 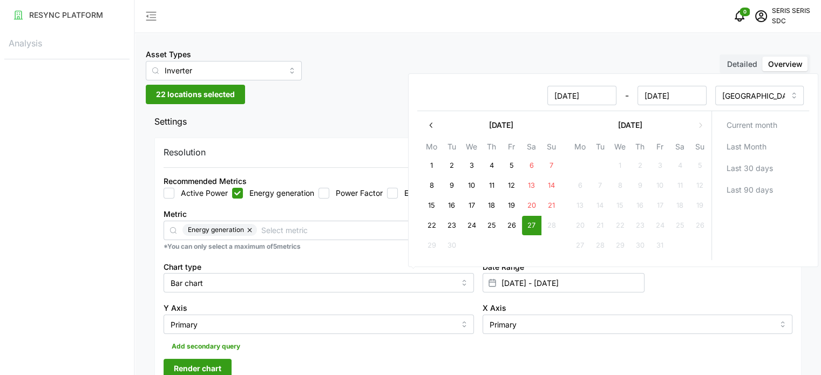 I want to click on button: 22 September 2025, so click(x=431, y=226).